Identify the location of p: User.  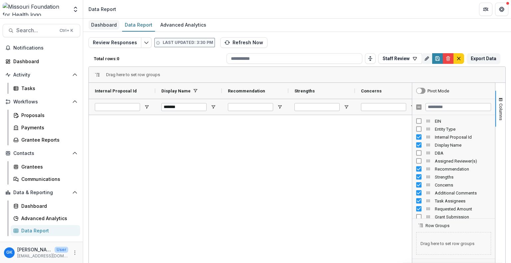
(61, 250).